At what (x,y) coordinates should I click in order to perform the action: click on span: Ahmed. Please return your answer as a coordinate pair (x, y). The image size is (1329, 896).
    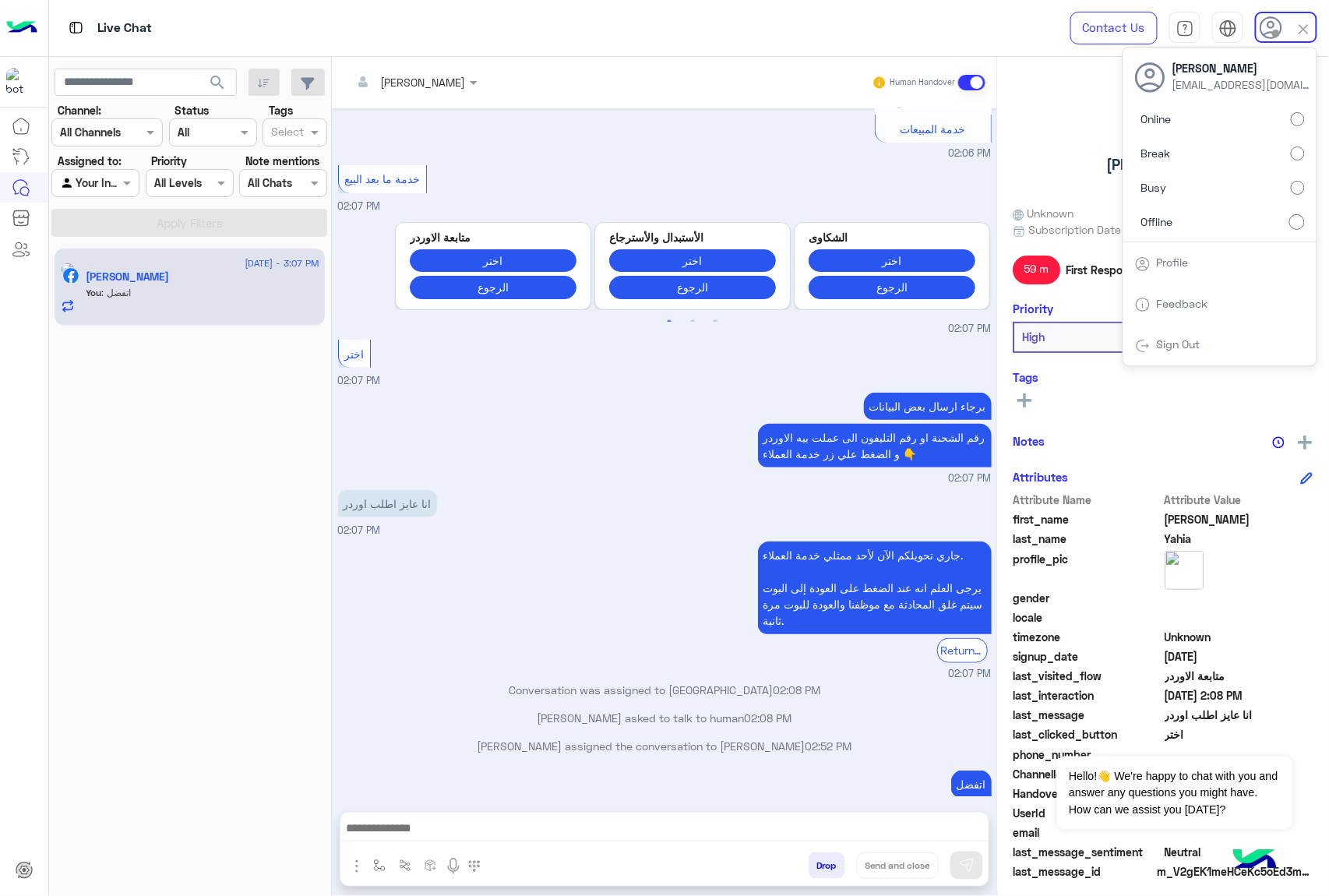
    Looking at the image, I should click on (1240, 519).